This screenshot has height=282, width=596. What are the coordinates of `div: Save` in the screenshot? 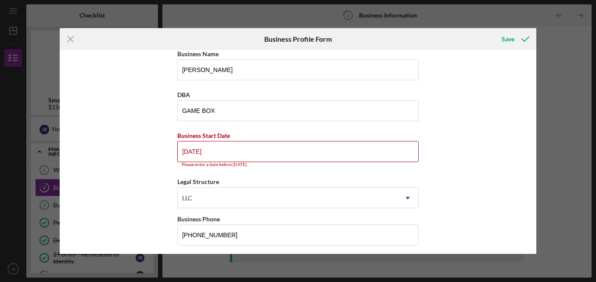 It's located at (508, 39).